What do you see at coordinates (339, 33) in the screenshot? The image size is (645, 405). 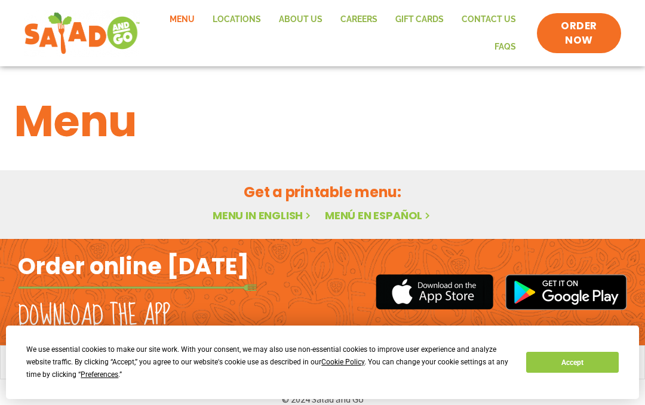 I see `nav: Menu` at bounding box center [339, 33].